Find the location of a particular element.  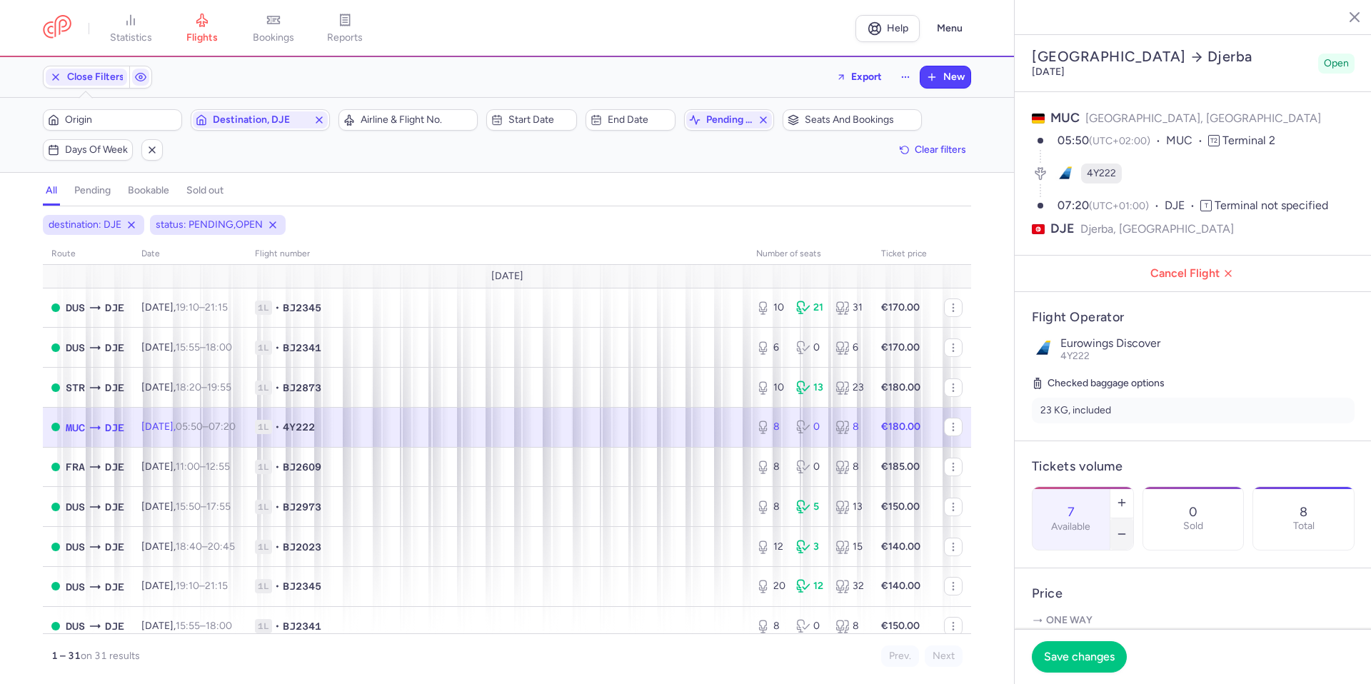

strong: €150.00 is located at coordinates (901, 626).